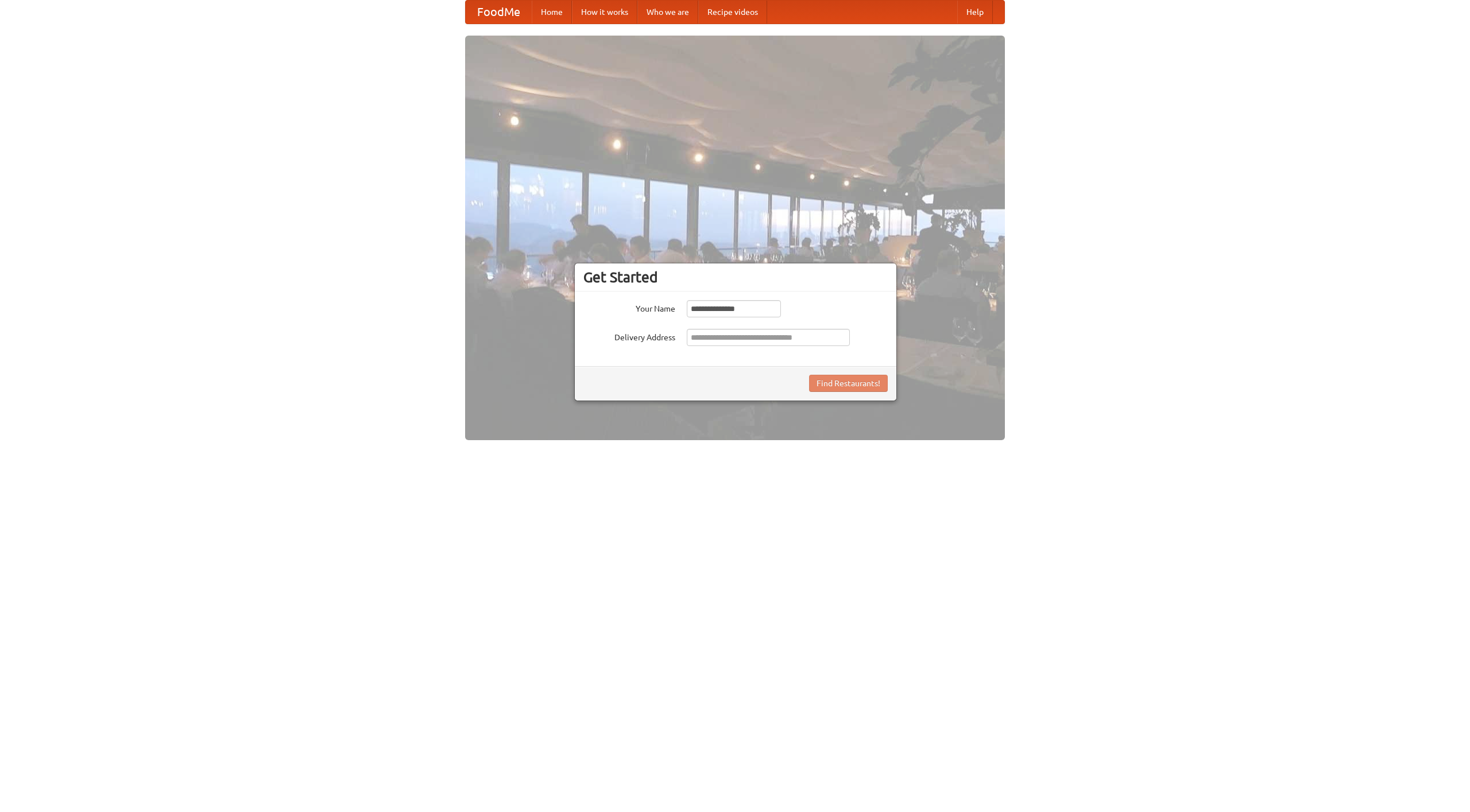  Describe the element at coordinates (629, 335) in the screenshot. I see `label: Delivery Address` at that location.